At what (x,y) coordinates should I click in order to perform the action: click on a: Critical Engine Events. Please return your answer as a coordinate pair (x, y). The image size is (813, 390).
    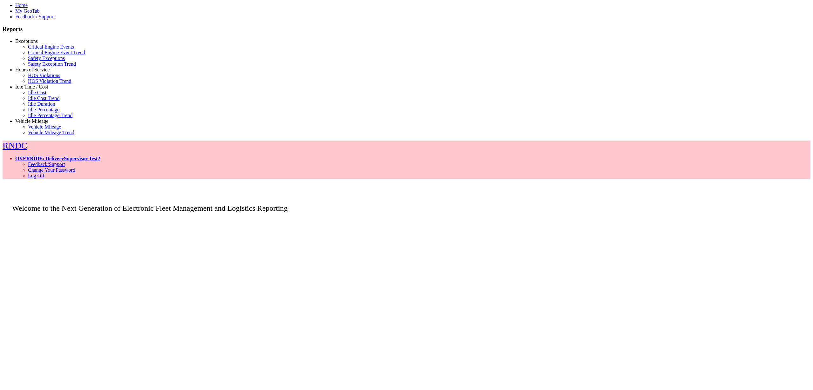
    Looking at the image, I should click on (51, 47).